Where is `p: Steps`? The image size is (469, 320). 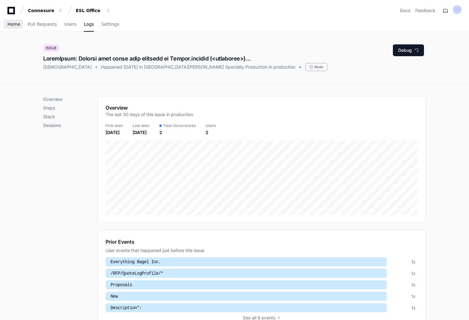 p: Steps is located at coordinates (71, 108).